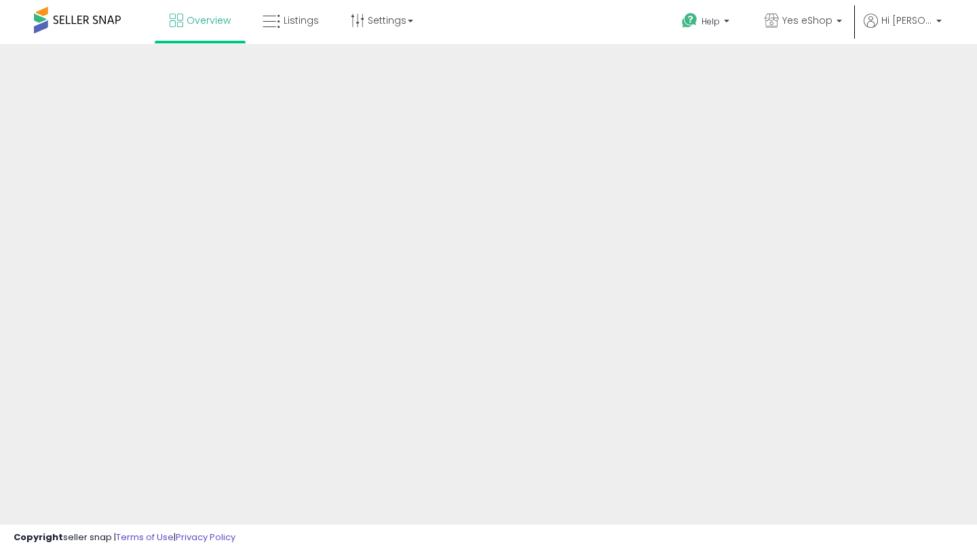 The height and width of the screenshot is (551, 977). I want to click on span: Yes eShop, so click(807, 20).